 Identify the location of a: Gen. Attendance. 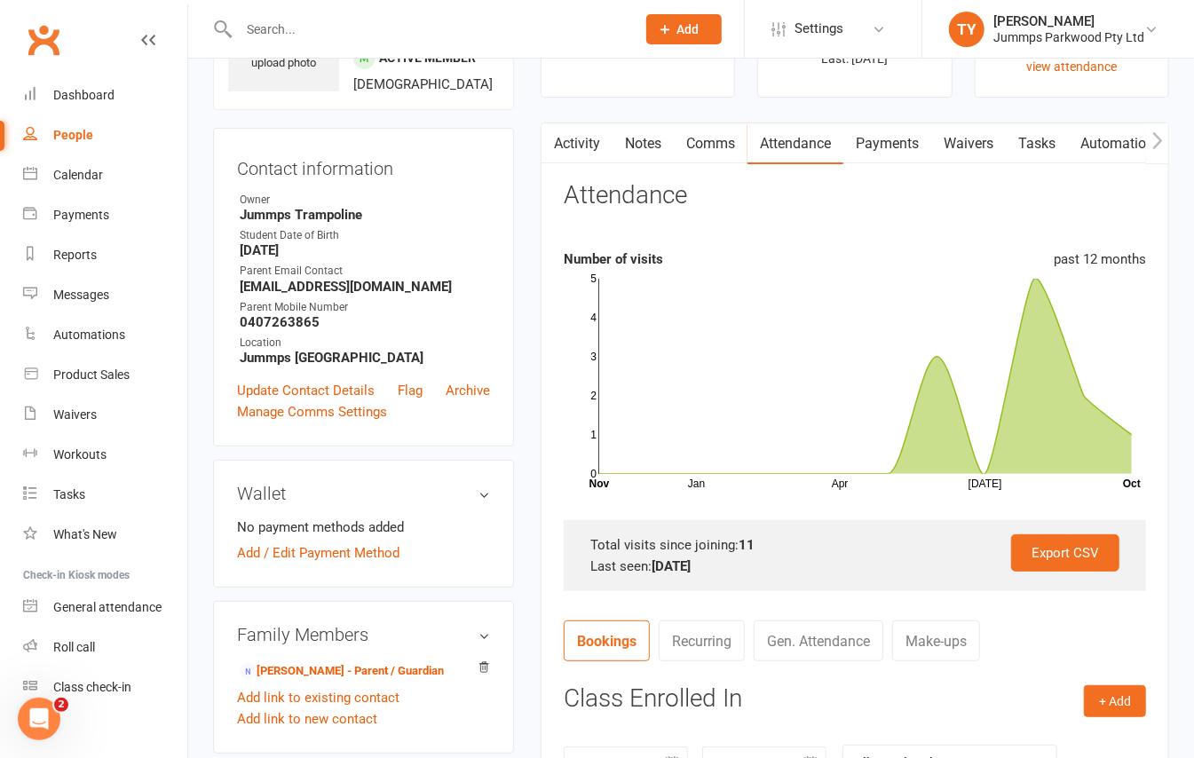
(818, 641).